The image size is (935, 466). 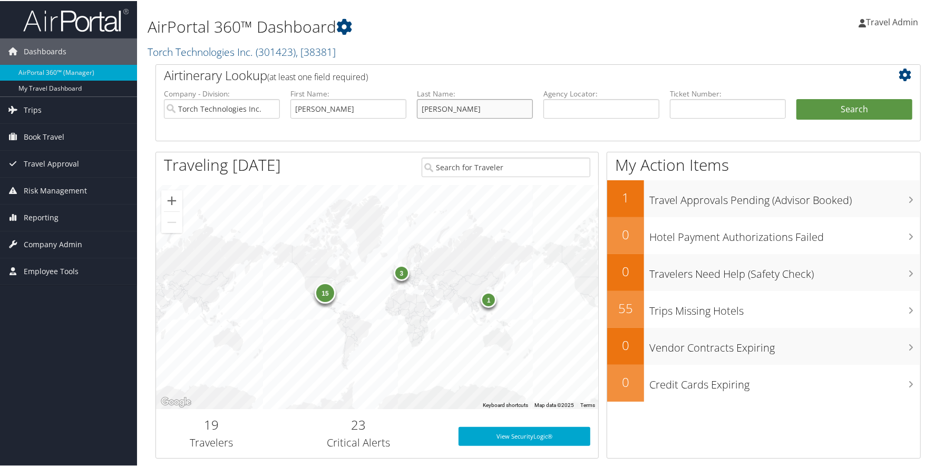 I want to click on span: Reporting, so click(x=41, y=217).